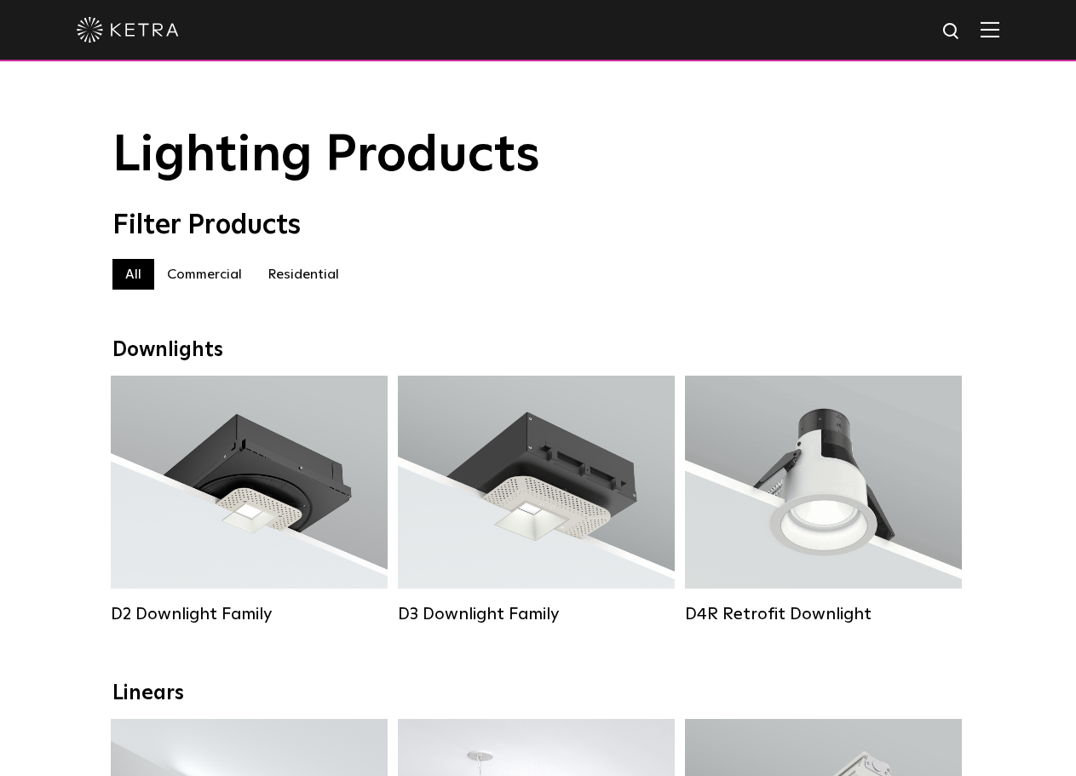 Image resolution: width=1076 pixels, height=776 pixels. I want to click on img: ketra-logo-2019-white, so click(128, 30).